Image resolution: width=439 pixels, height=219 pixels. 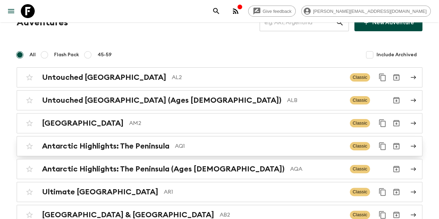 What do you see at coordinates (272, 11) in the screenshot?
I see `a: Give feedback` at bounding box center [272, 11].